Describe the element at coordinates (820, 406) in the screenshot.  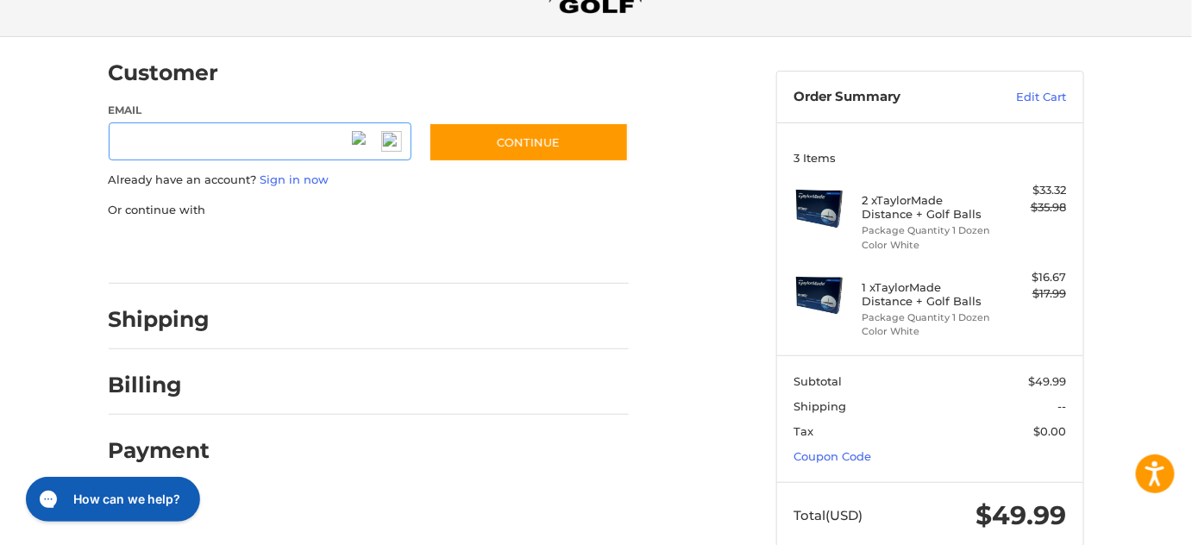
I see `span: Shipping` at that location.